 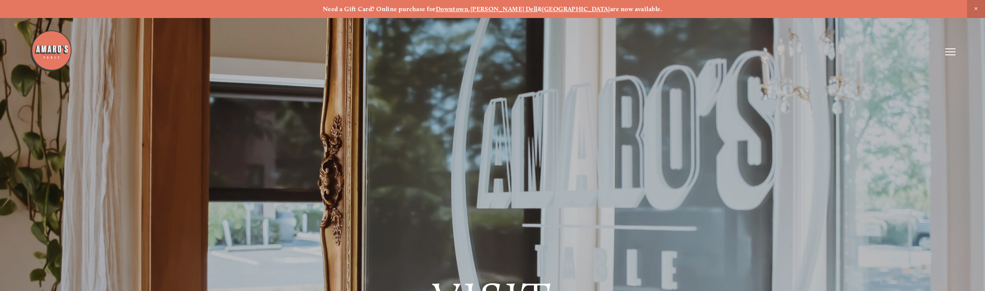 I want to click on strong: Downtown, so click(x=452, y=9).